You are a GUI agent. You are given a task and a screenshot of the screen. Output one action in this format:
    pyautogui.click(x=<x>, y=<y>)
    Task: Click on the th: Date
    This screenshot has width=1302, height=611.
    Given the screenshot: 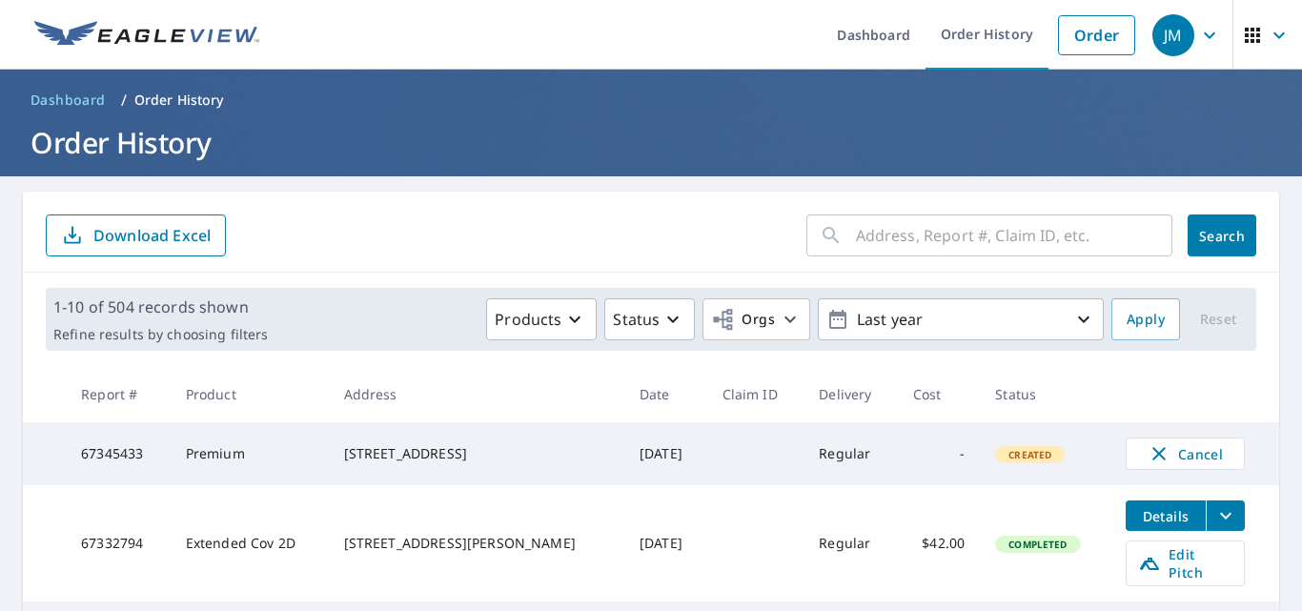 What is the action you would take?
    pyautogui.click(x=665, y=394)
    